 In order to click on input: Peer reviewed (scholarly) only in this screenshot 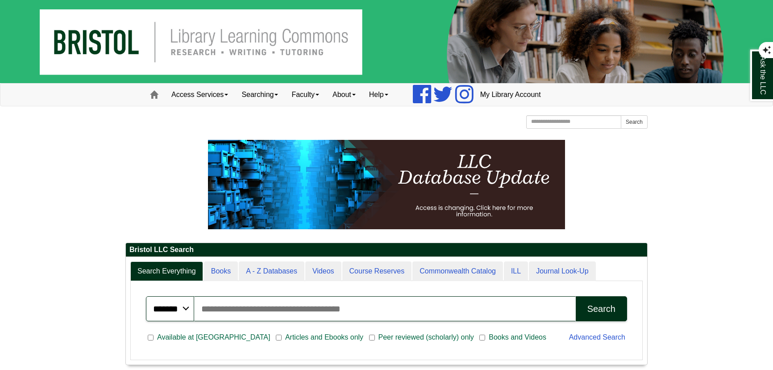, I will do `click(372, 337)`.